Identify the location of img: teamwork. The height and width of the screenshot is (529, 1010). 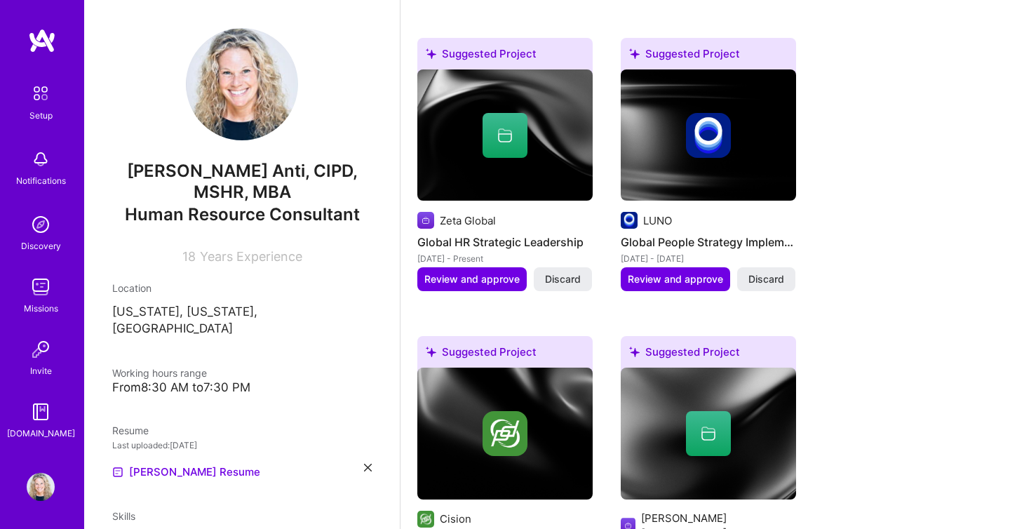
(41, 287).